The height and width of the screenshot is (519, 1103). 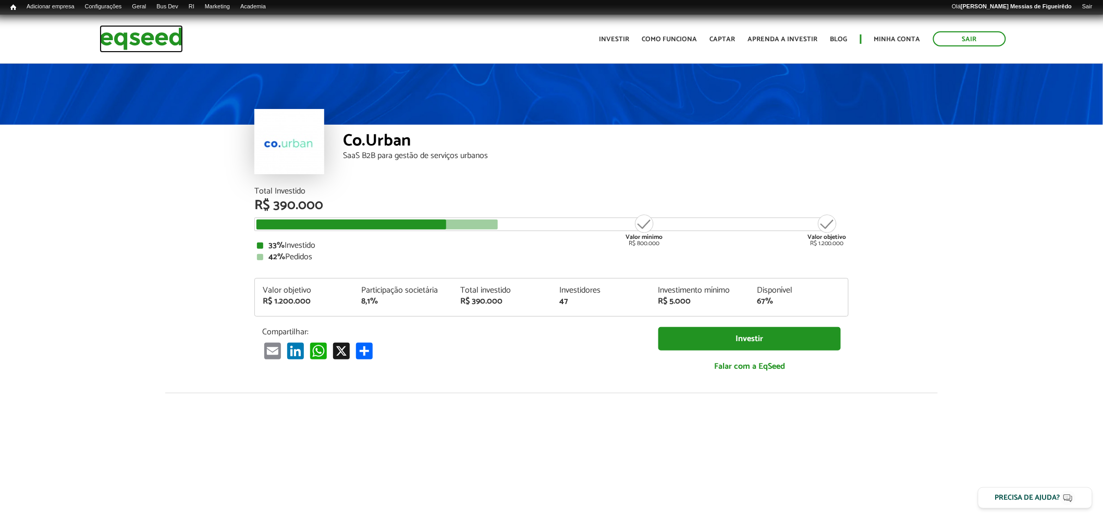 What do you see at coordinates (749, 366) in the screenshot?
I see `a: Falar com a EqSeed` at bounding box center [749, 366].